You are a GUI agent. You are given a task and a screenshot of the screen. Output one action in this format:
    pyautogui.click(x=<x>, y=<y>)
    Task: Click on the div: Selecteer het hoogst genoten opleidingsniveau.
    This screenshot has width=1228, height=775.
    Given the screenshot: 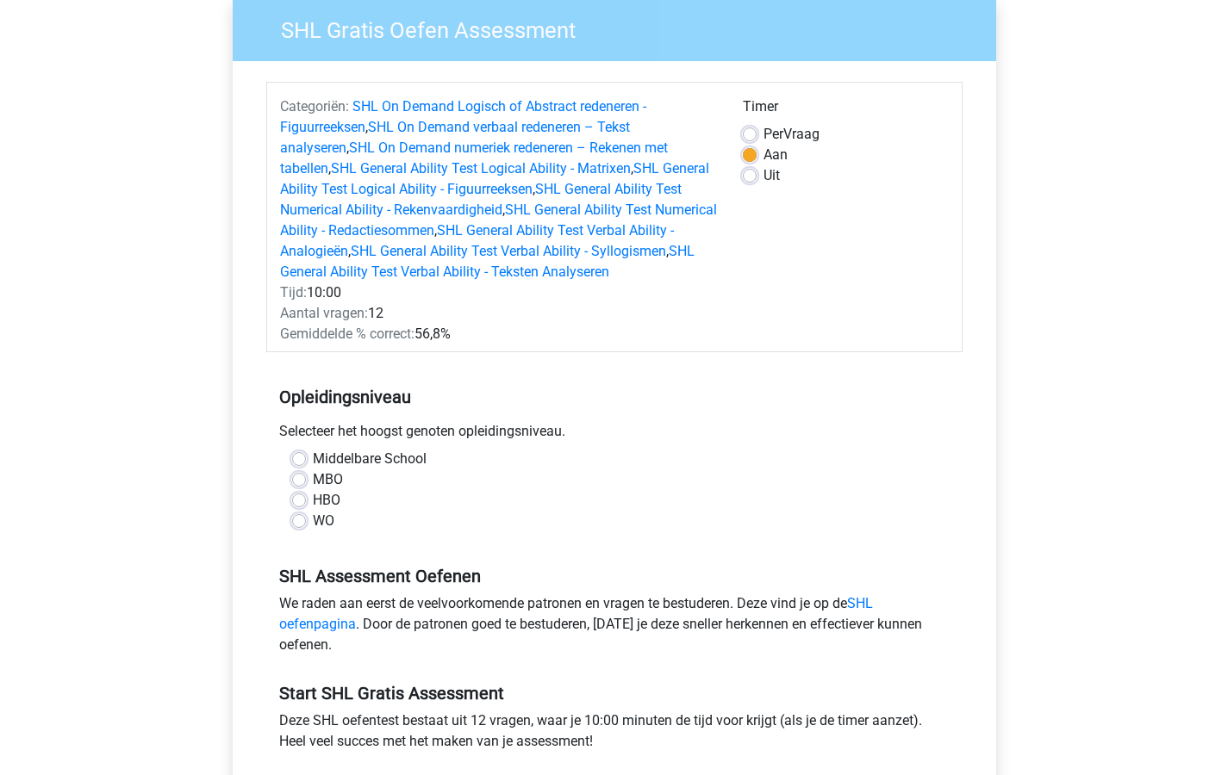 What is the action you would take?
    pyautogui.click(x=614, y=435)
    